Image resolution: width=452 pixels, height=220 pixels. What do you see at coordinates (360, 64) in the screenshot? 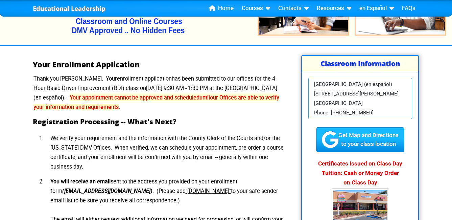
I see `h3: Classroom Information` at bounding box center [360, 64].